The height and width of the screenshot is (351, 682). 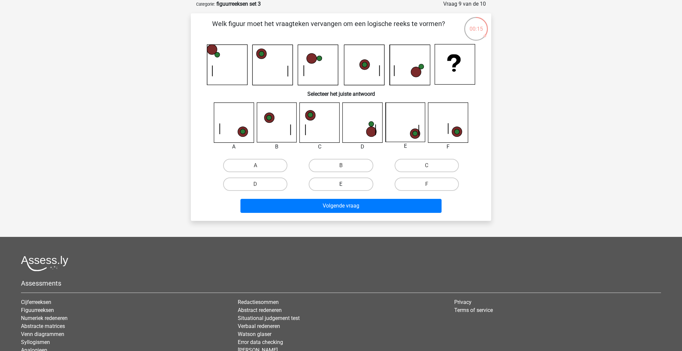 What do you see at coordinates (260, 310) in the screenshot?
I see `a: Abstract redeneren` at bounding box center [260, 310].